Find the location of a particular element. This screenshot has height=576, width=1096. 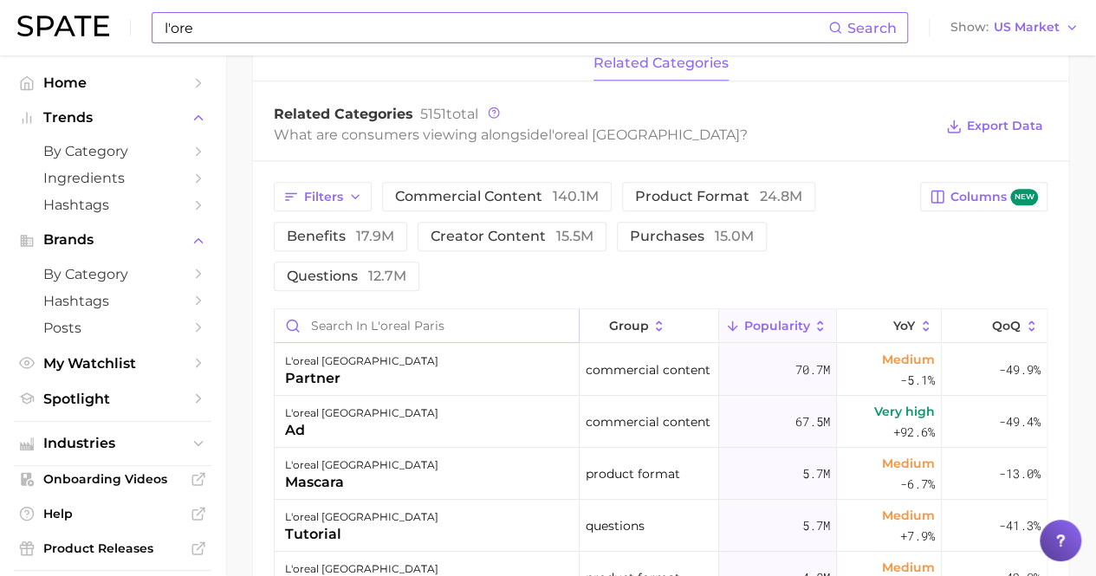

div: ad is located at coordinates (361, 431).